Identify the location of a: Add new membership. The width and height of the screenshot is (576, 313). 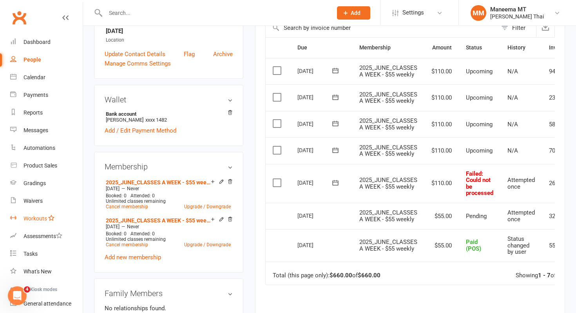
(133, 257).